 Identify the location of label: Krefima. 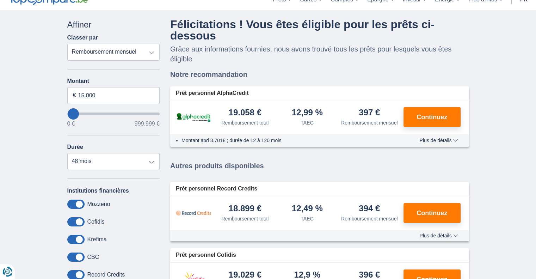
(97, 239).